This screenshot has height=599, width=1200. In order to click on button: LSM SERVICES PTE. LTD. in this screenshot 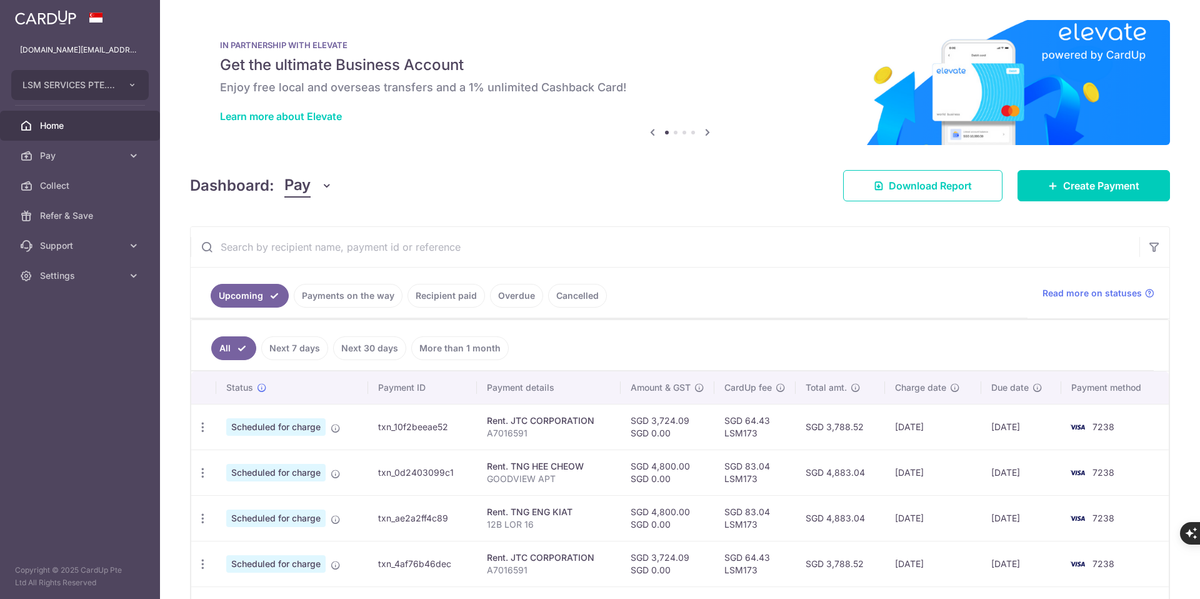, I will do `click(80, 85)`.